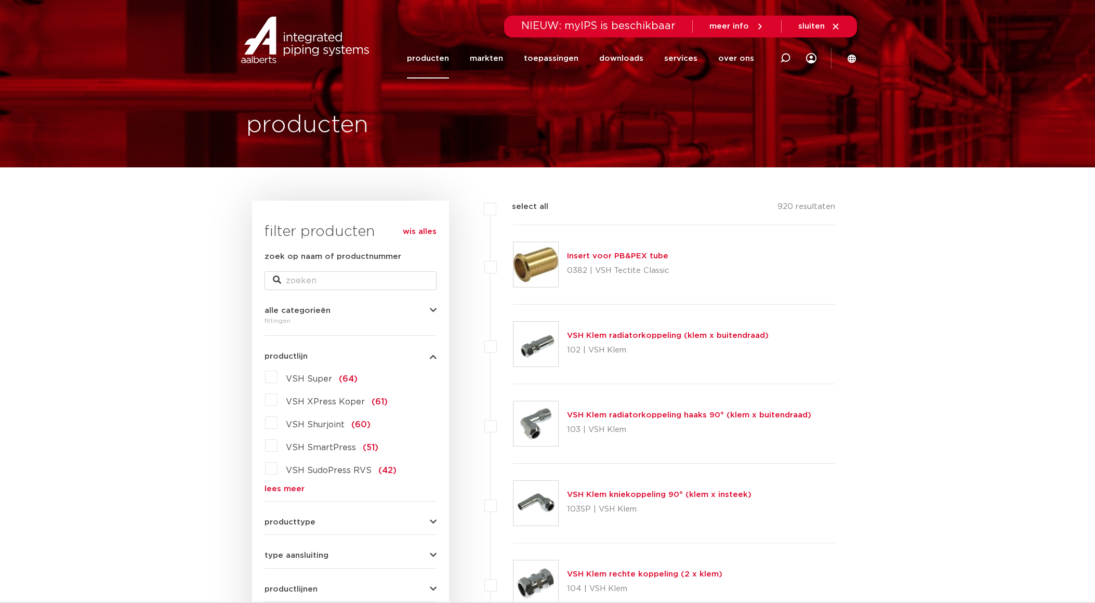 This screenshot has width=1095, height=603. Describe the element at coordinates (668, 350) in the screenshot. I see `p: 102 | VSH Klem` at that location.